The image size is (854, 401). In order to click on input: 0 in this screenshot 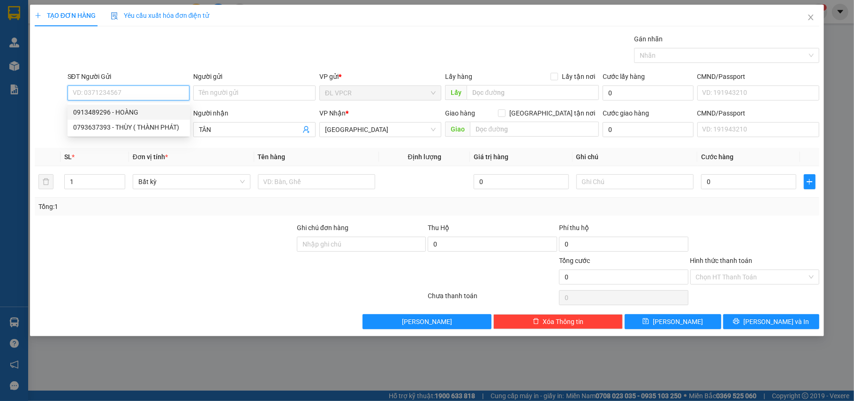, I will do `click(521, 182)`.